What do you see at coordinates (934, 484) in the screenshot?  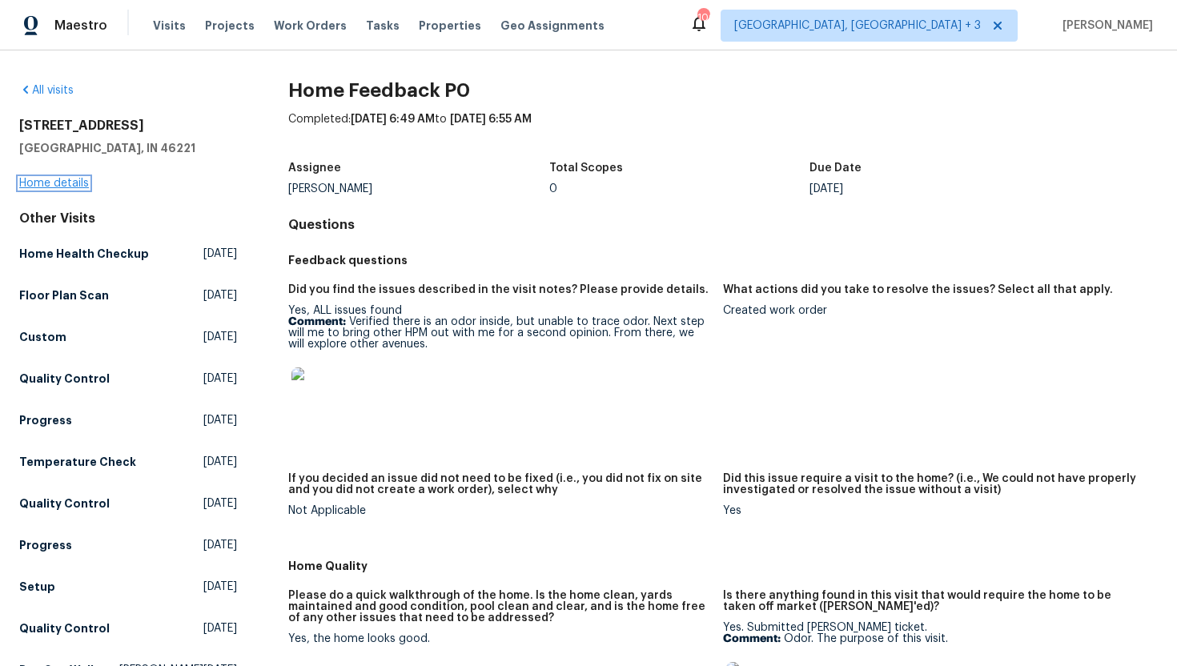 I see `h5: Did this issue require a visit to the home? (i.e., We could not have properly investigated or res...` at bounding box center [934, 484].